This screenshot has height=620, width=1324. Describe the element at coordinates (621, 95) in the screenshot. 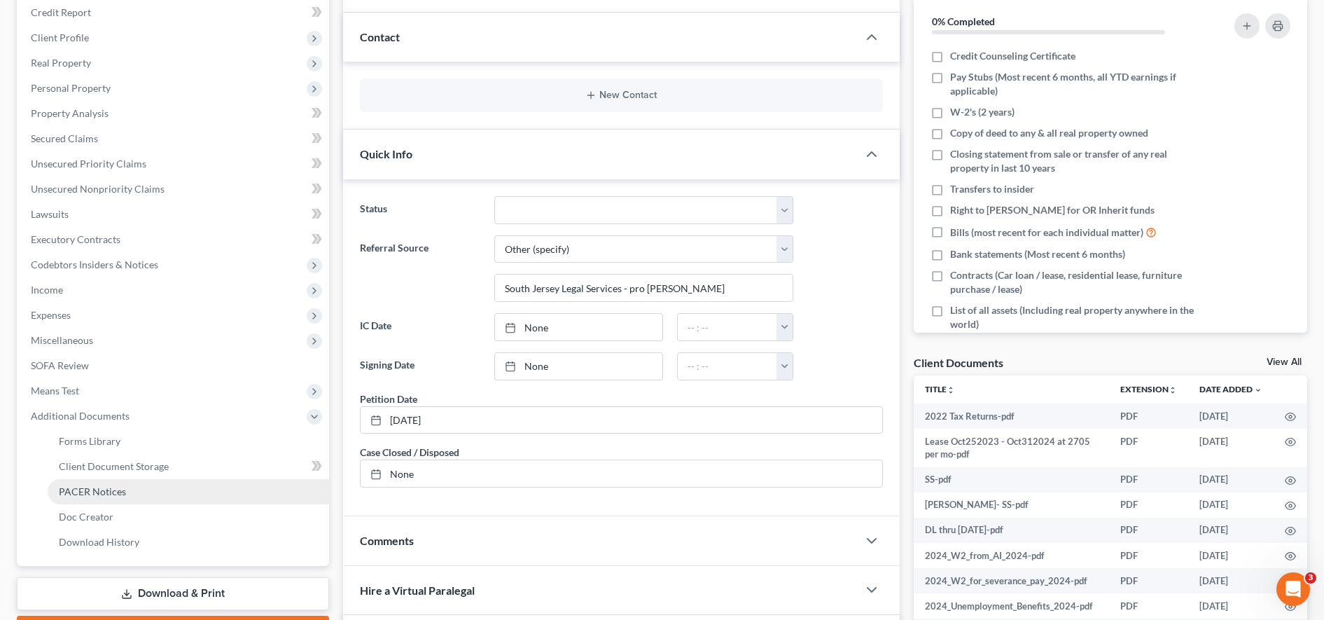

I see `button: New Contact` at that location.